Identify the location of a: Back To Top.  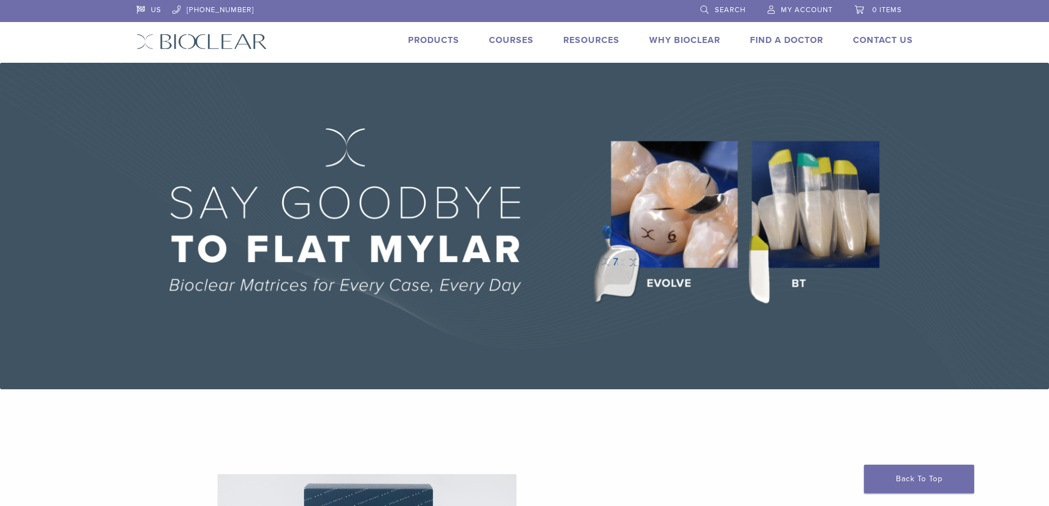
(919, 479).